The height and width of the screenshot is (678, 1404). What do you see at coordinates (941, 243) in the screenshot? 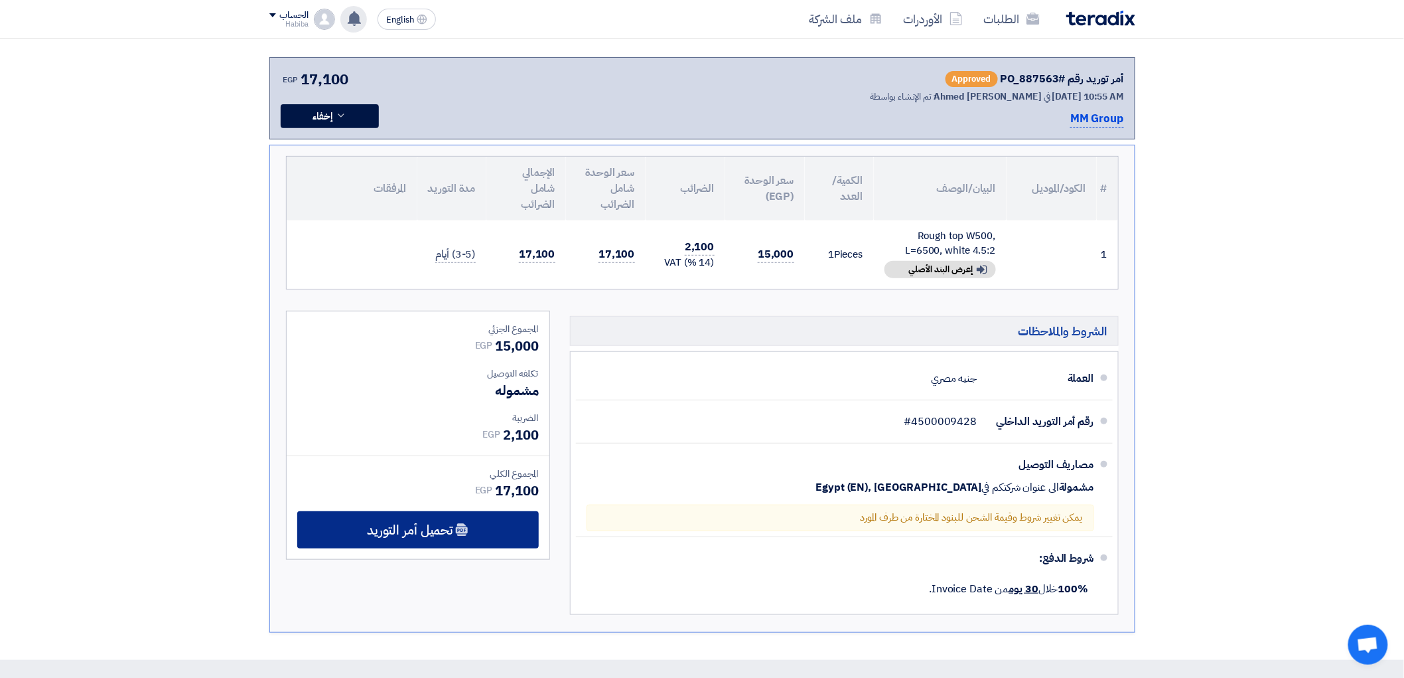
I see `div: Rough top W500, L=6500, white 4.5:2` at bounding box center [941, 243].